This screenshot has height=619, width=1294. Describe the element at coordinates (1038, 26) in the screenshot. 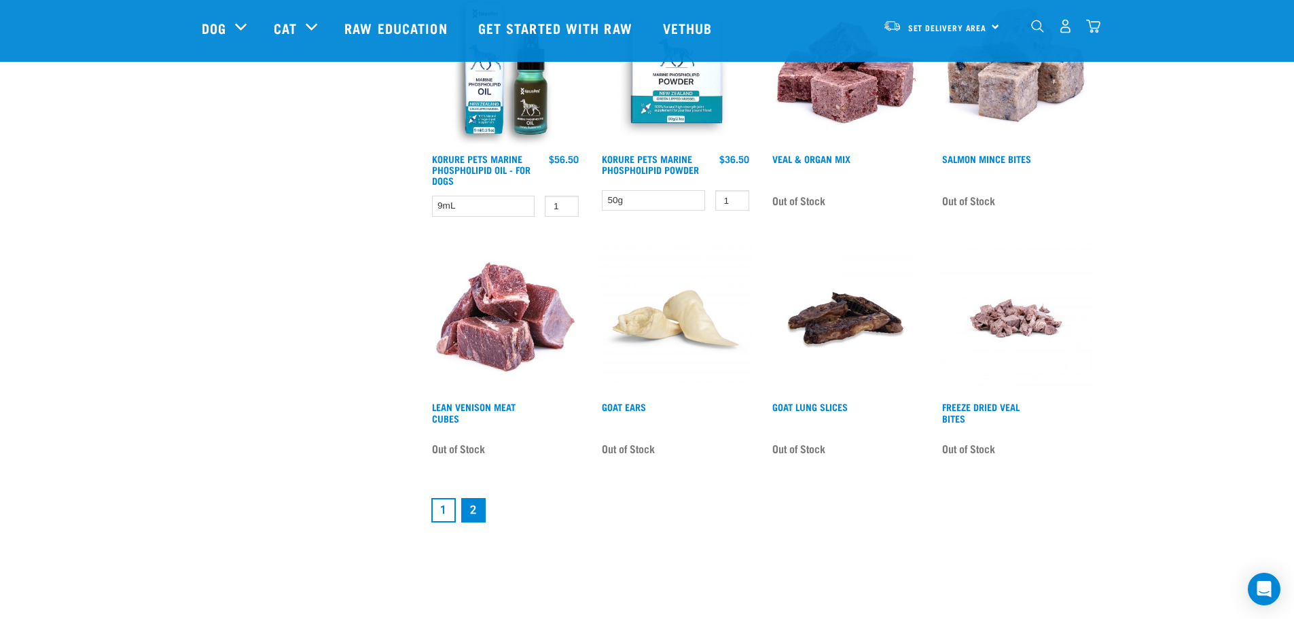

I see `img: home-icon-1@2x.png` at that location.